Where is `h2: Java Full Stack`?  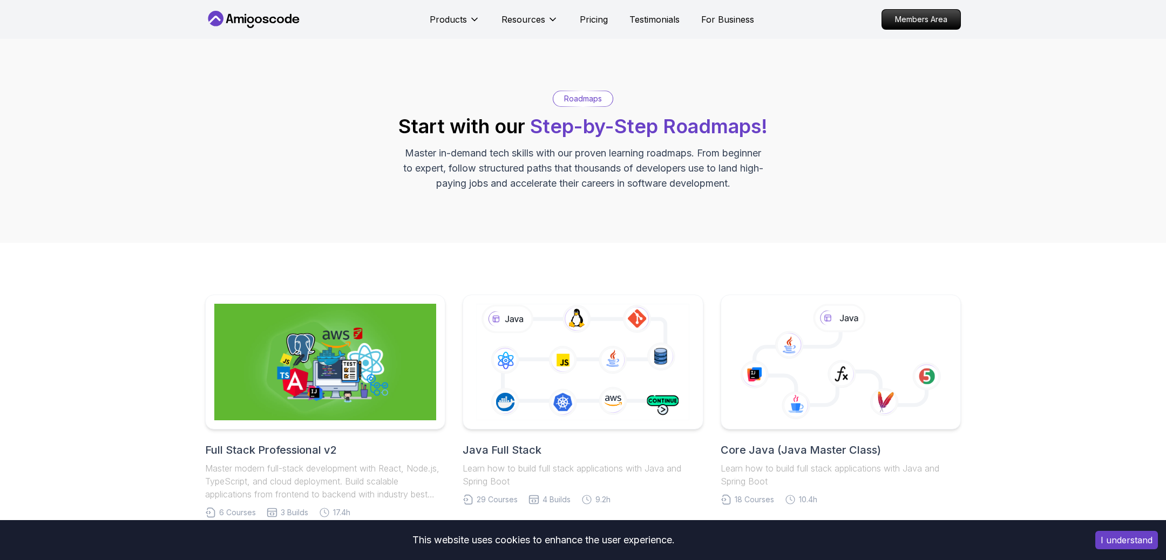 h2: Java Full Stack is located at coordinates (582, 450).